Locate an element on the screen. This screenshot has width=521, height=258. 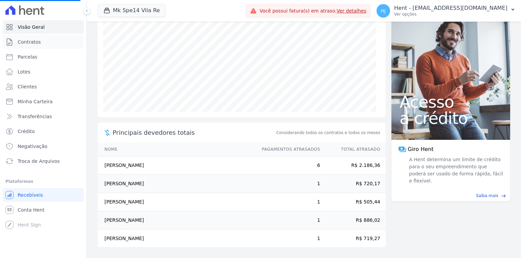
p: Ver opções is located at coordinates (451, 14).